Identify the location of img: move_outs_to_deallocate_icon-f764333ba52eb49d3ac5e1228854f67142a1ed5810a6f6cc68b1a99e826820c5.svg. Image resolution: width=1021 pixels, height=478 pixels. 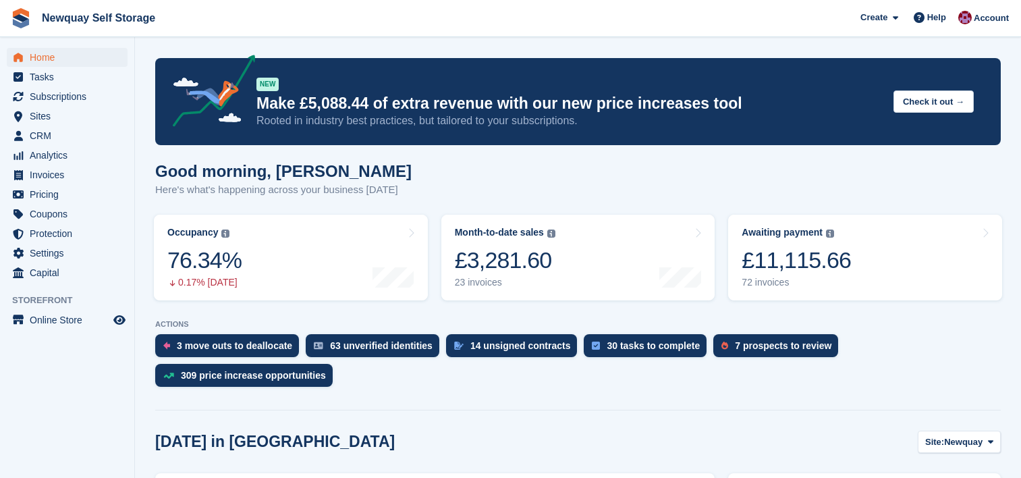
(167, 346).